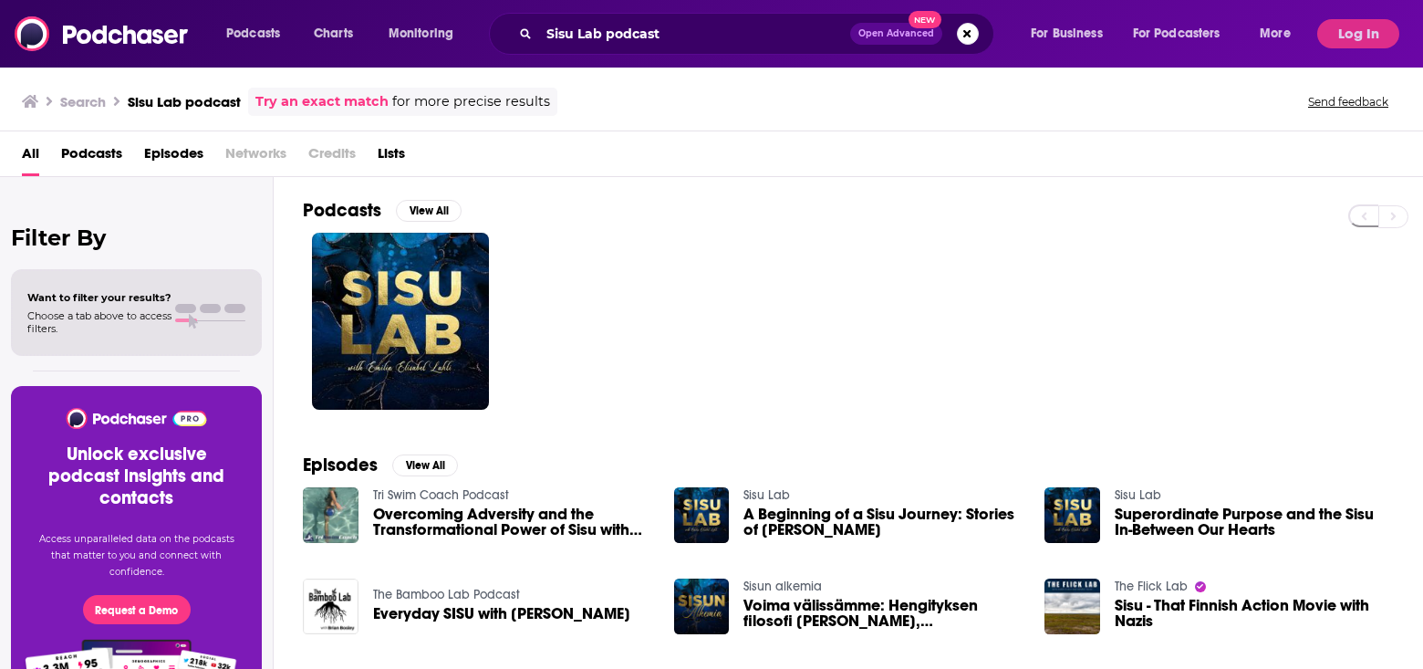  What do you see at coordinates (30, 157) in the screenshot?
I see `a: All` at bounding box center [30, 157].